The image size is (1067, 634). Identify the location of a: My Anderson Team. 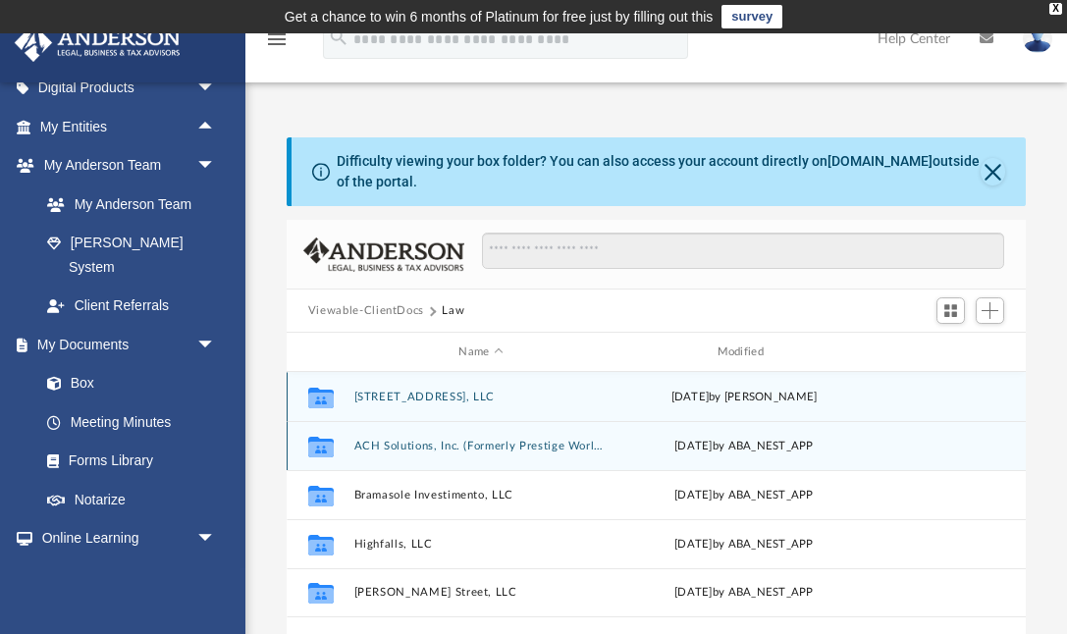
(127, 204).